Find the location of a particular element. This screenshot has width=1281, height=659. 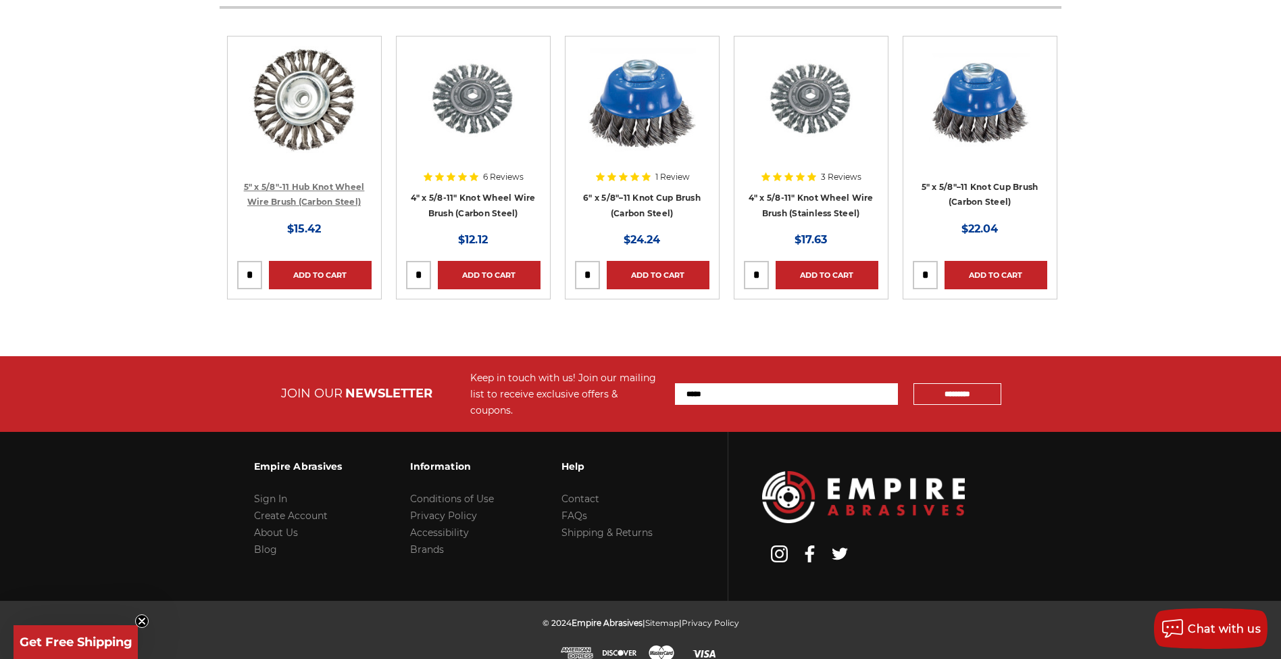

a: 4" x 5/8-11" Knot Wheel Wire Brush (Stainless Steel) is located at coordinates (811, 205).